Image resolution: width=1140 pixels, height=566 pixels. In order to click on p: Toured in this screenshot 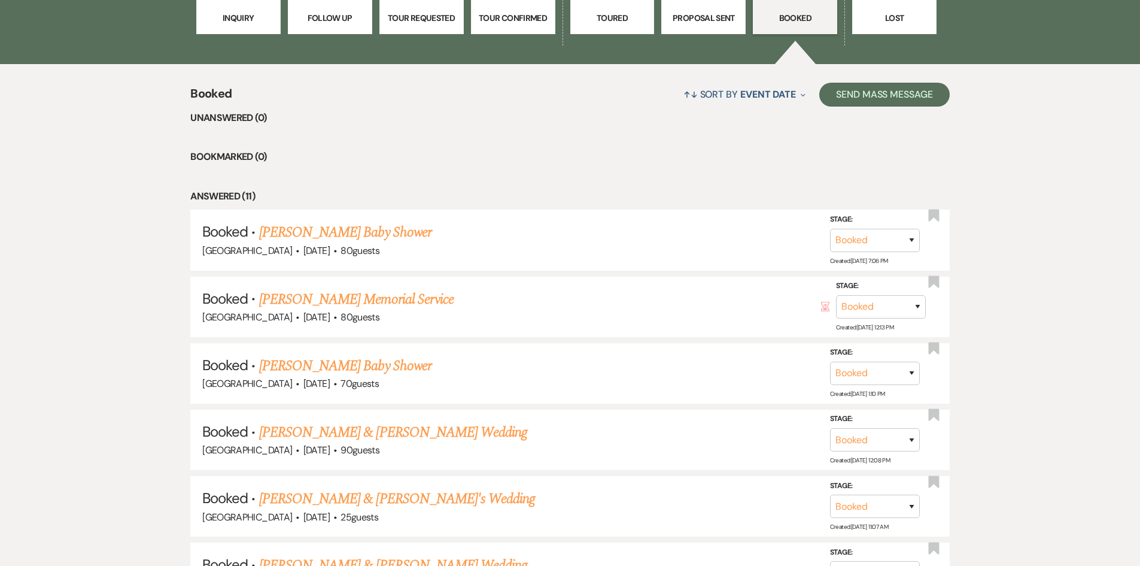, I will do `click(612, 18)`.